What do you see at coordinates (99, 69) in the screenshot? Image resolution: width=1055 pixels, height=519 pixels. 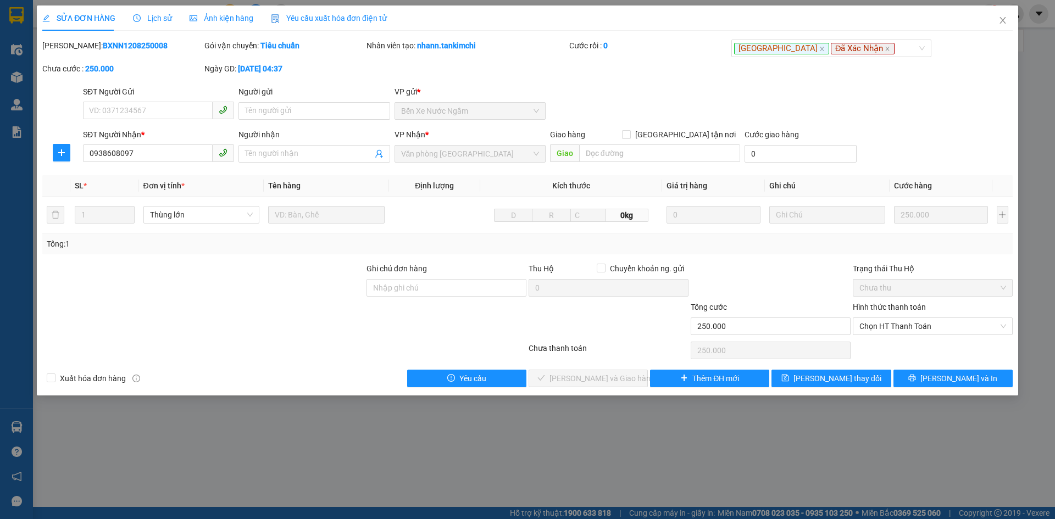 I see `b: 250.000` at bounding box center [99, 69].